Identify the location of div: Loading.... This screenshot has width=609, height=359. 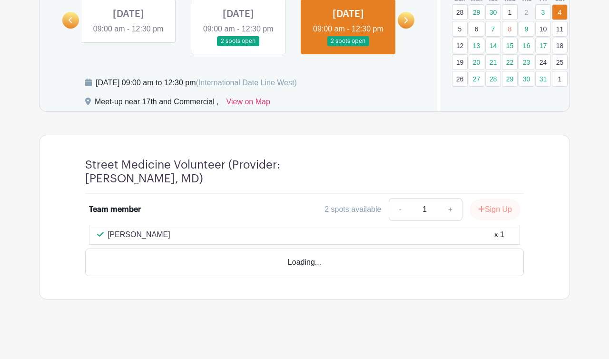
(304, 262).